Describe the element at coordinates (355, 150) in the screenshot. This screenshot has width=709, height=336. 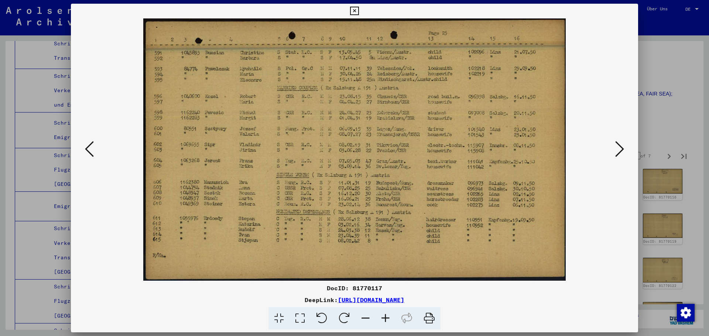
I see `img: 001.jpg` at that location.